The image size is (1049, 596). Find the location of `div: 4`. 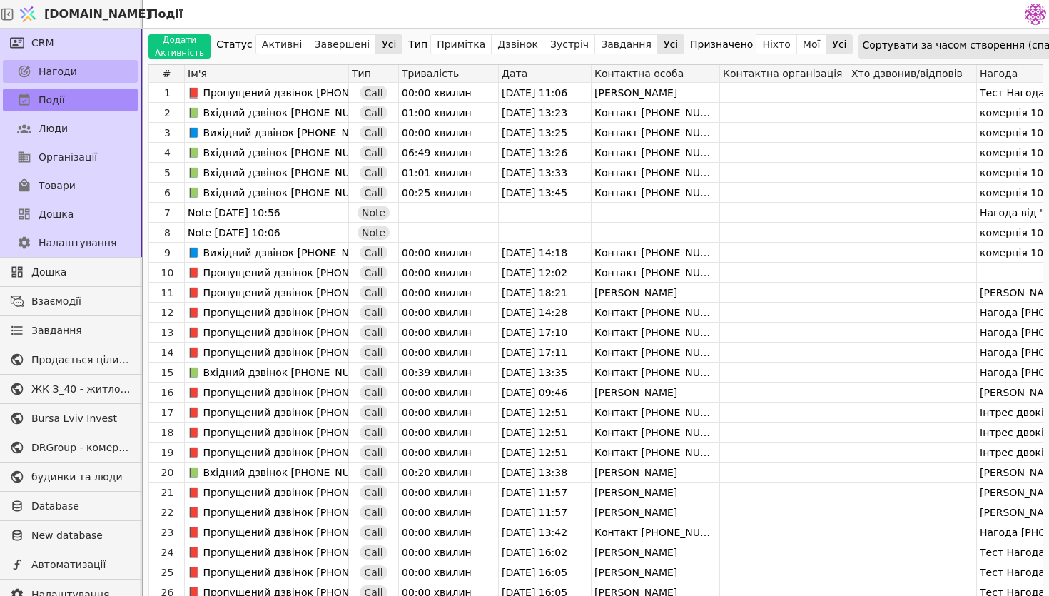

div: 4 is located at coordinates (167, 153).